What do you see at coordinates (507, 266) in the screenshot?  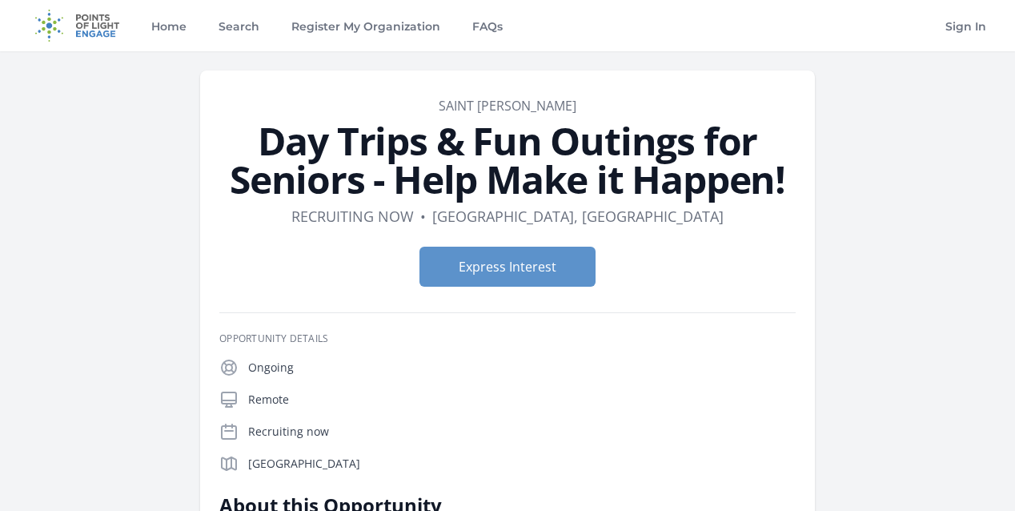 I see `button: Express Interest` at bounding box center [507, 266].